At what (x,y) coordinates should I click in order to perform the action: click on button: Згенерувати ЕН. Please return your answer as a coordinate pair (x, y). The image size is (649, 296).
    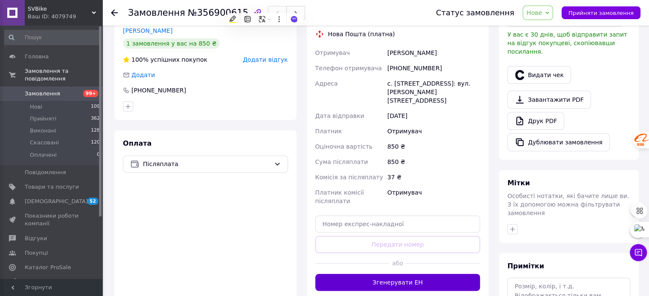
    Looking at the image, I should click on (398, 283).